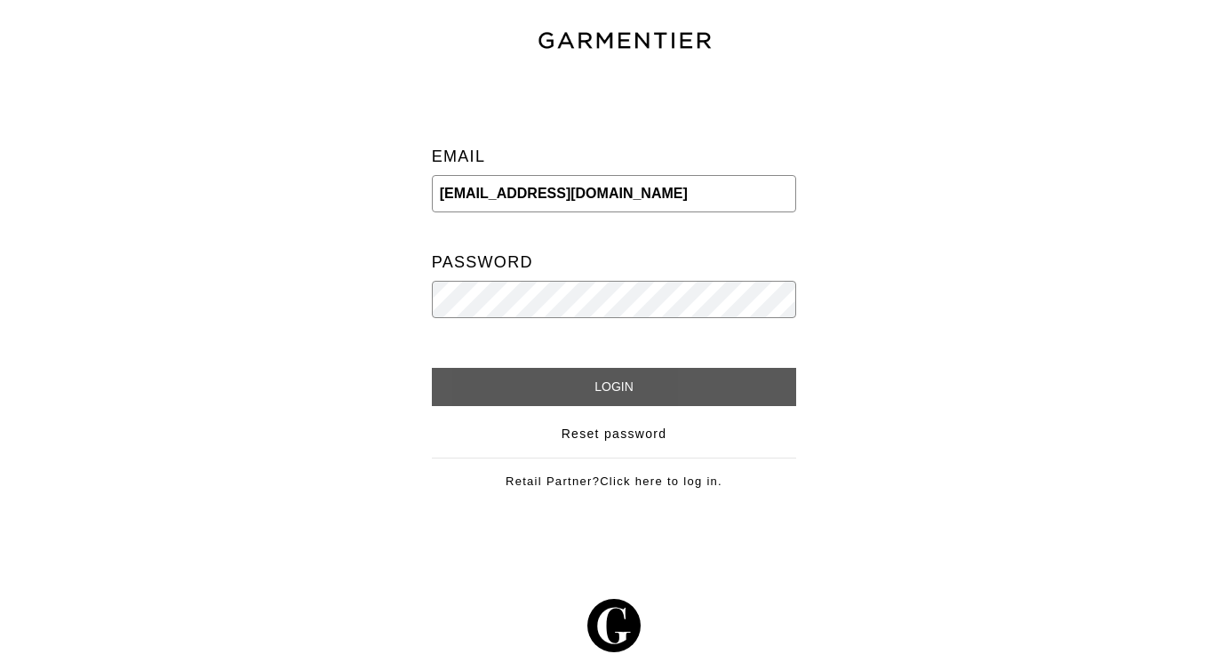 This screenshot has width=1228, height=670. I want to click on label: Email, so click(459, 156).